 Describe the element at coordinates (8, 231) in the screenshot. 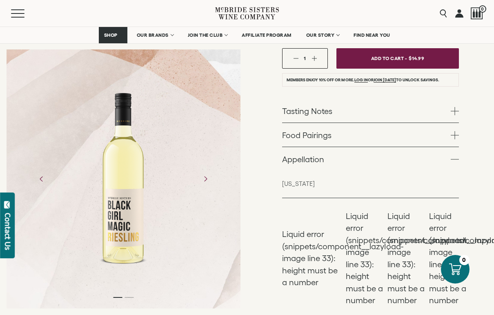

I see `div: Contact Us` at that location.